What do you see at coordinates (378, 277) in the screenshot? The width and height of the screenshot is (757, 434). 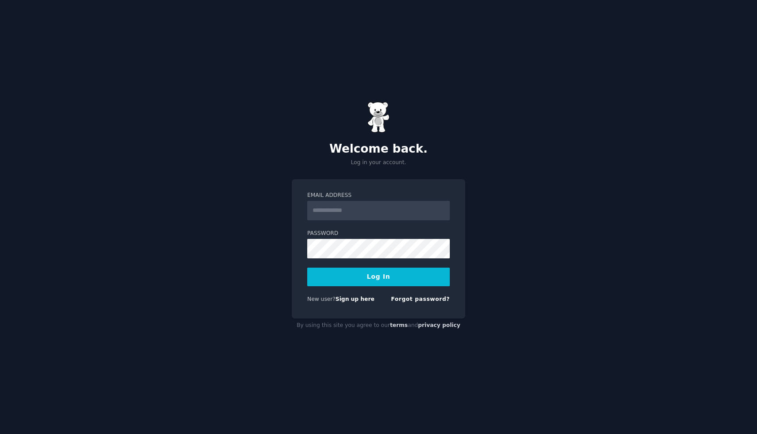 I see `button: Log In` at bounding box center [378, 277].